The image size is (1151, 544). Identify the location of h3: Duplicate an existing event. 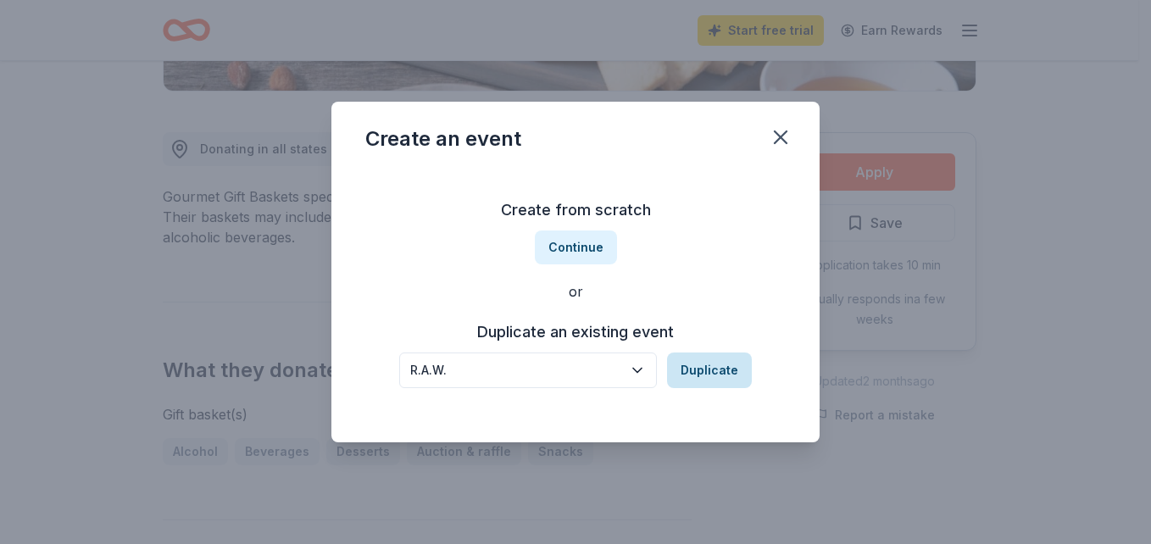
(576, 332).